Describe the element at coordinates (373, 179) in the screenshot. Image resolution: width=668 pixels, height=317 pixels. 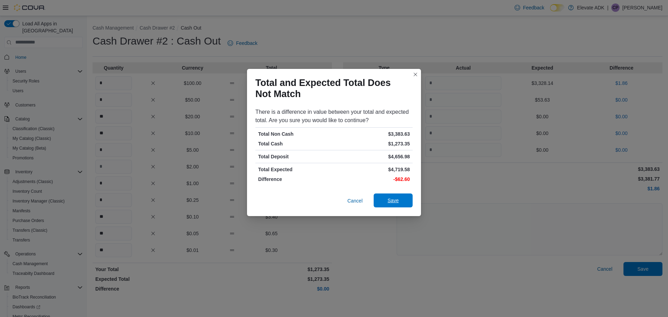
I see `p: -$62.60` at that location.